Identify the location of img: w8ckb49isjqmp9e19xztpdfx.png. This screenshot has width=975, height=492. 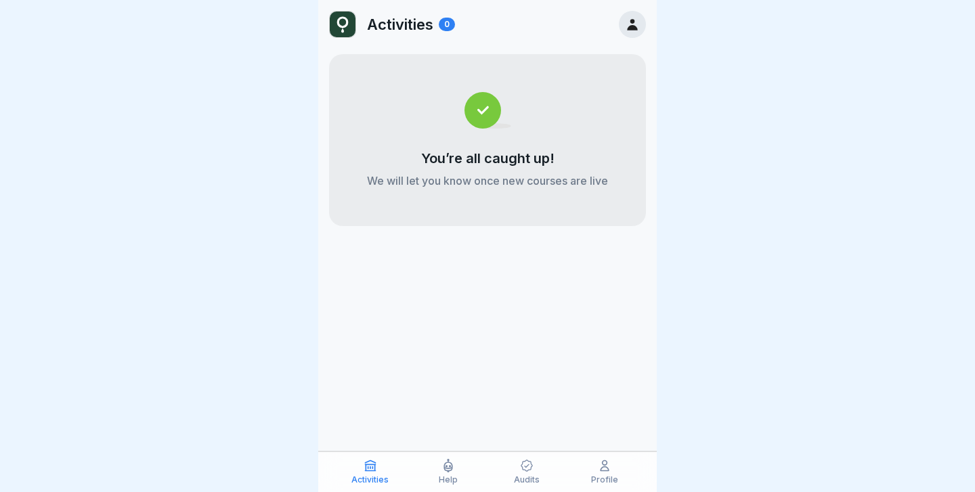
(342, 24).